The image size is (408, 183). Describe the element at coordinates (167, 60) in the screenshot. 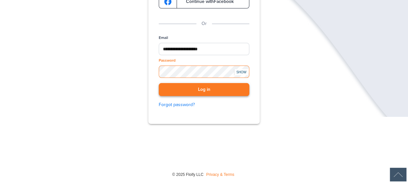

I see `label: Password` at that location.